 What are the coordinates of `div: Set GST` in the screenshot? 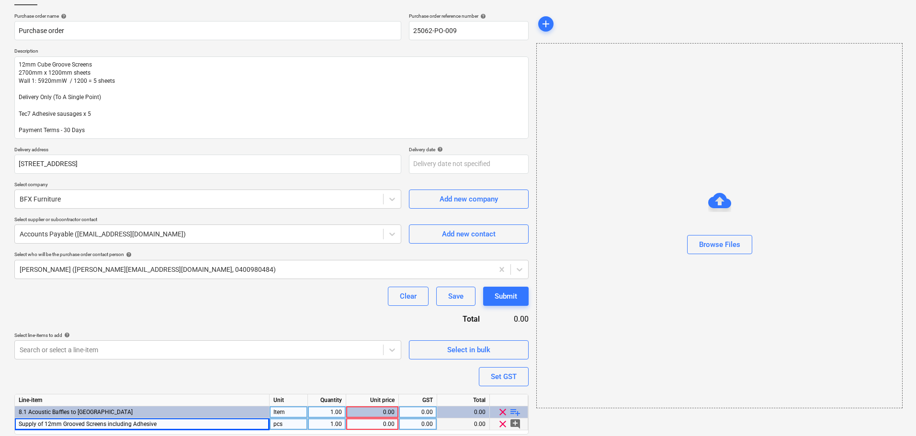 It's located at (504, 377).